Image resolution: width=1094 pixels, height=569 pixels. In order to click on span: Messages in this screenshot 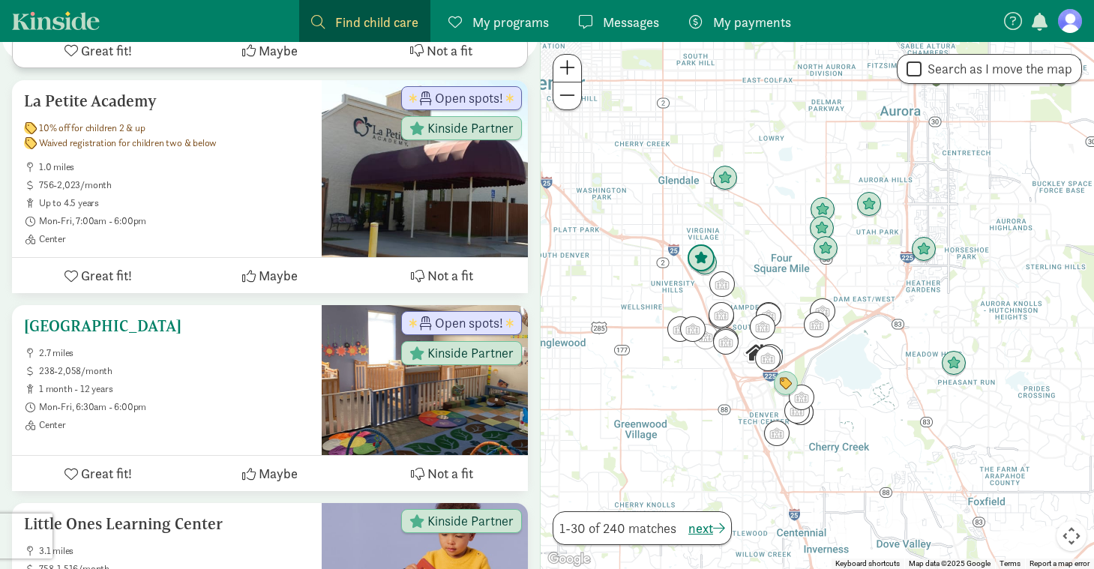, I will do `click(631, 22)`.